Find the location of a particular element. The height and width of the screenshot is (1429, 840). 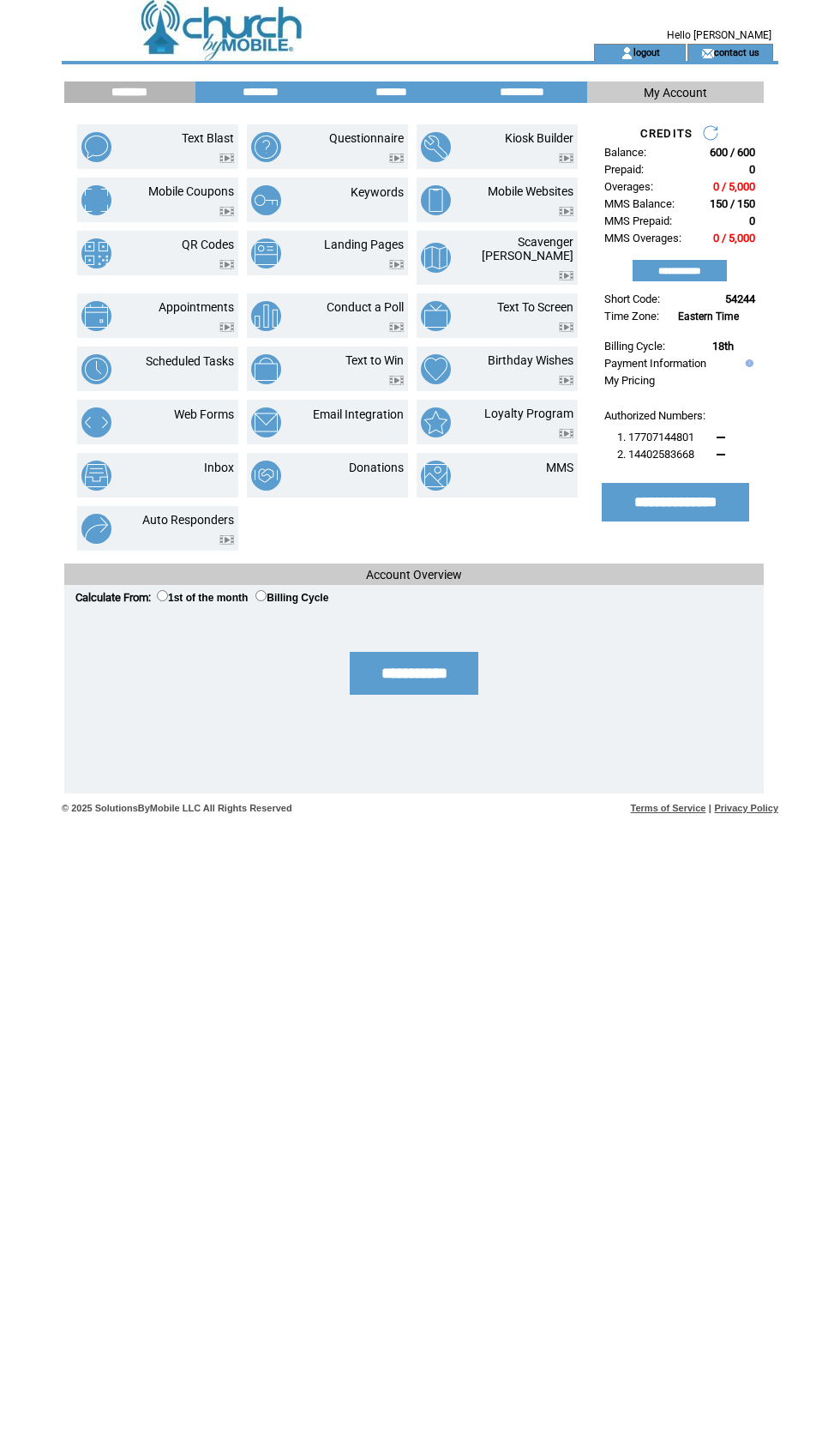

a: Questionnaire is located at coordinates (367, 138).